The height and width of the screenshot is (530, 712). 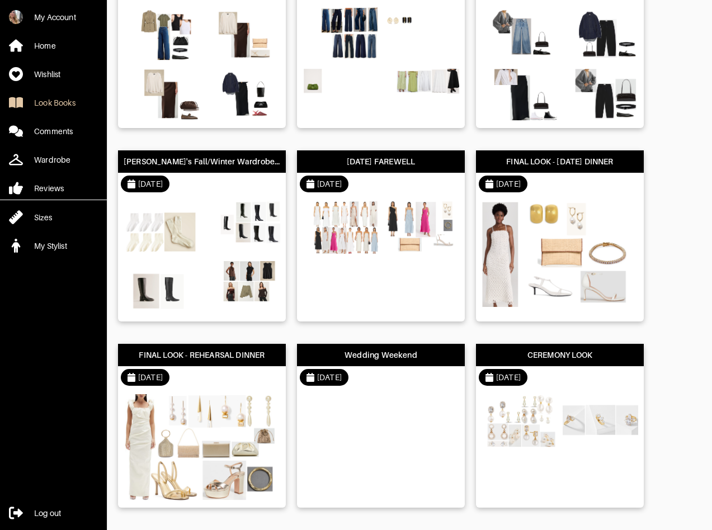 What do you see at coordinates (52, 160) in the screenshot?
I see `div: Wardrobe` at bounding box center [52, 160].